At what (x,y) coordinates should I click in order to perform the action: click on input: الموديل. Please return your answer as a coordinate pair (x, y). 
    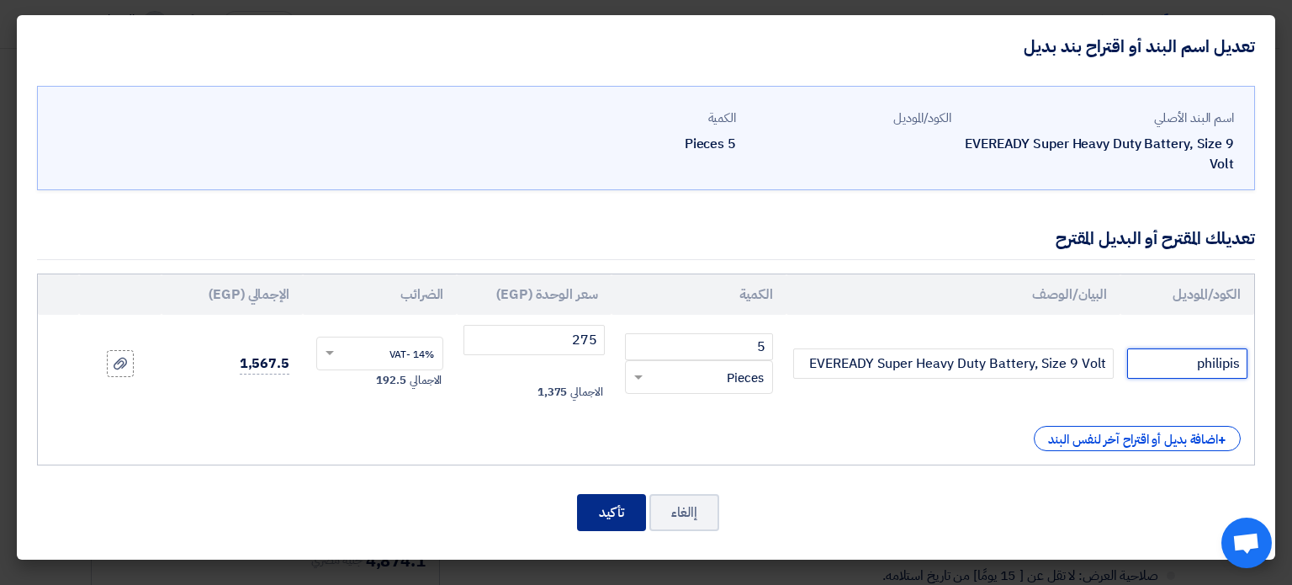
    Looking at the image, I should click on (1187, 363).